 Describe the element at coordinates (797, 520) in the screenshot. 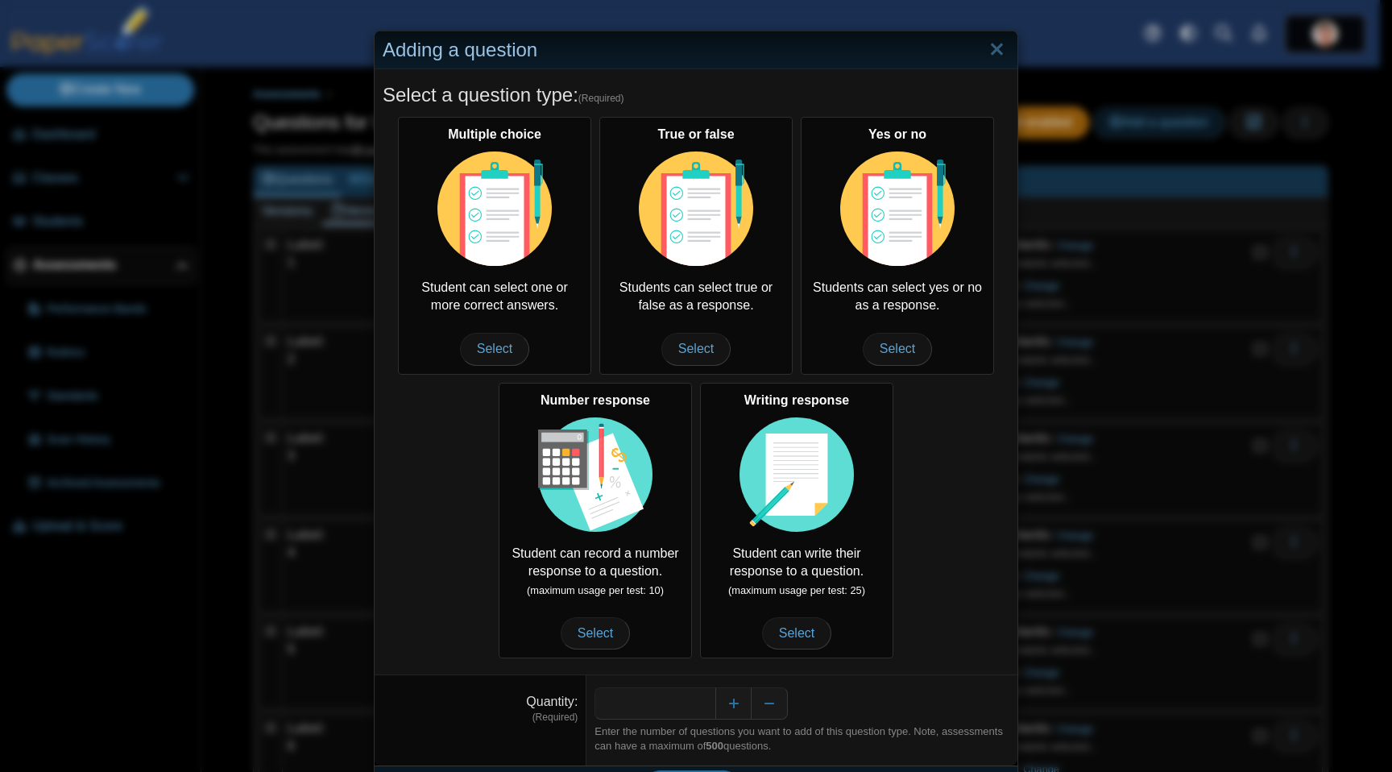

I see `div: Student can write their response to a question.` at that location.